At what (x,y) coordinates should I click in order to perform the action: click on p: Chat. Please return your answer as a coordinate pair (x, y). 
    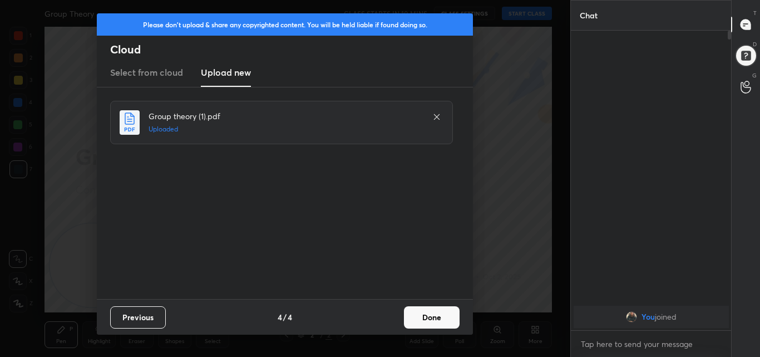
    Looking at the image, I should click on (589, 15).